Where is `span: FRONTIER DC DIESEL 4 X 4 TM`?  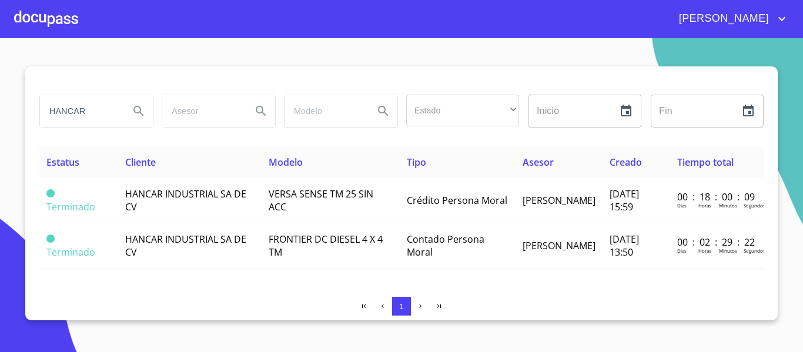 span: FRONTIER DC DIESEL 4 X 4 TM is located at coordinates (326, 246).